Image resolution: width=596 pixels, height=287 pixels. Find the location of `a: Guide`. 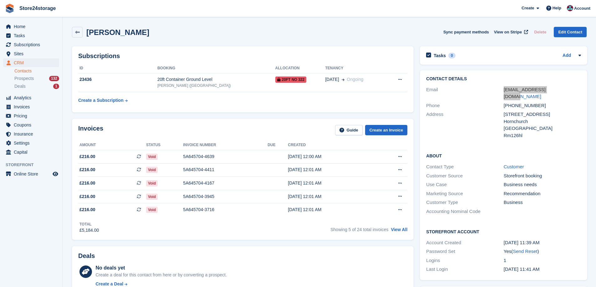

a: Guide is located at coordinates (349, 130).